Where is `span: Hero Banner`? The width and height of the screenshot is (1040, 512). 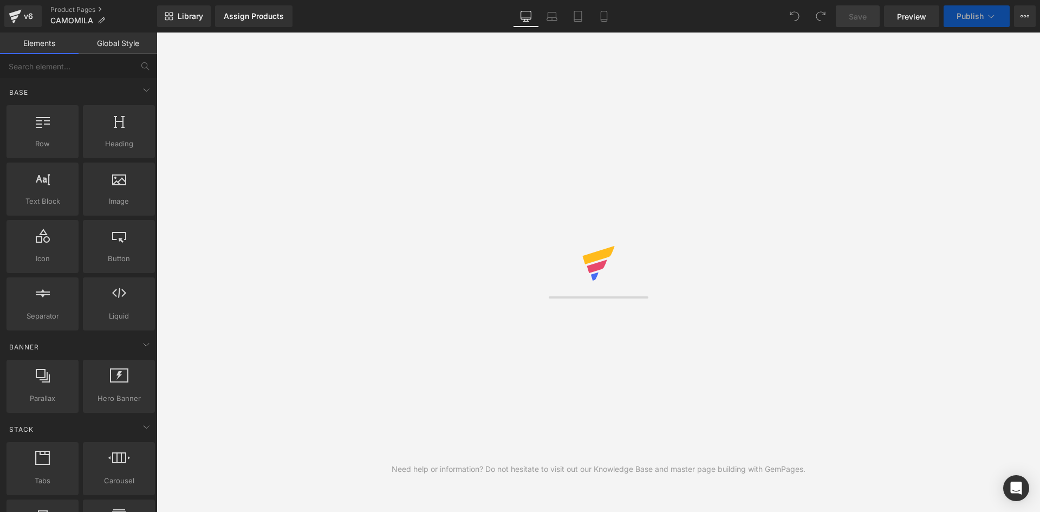
span: Hero Banner is located at coordinates (119, 398).